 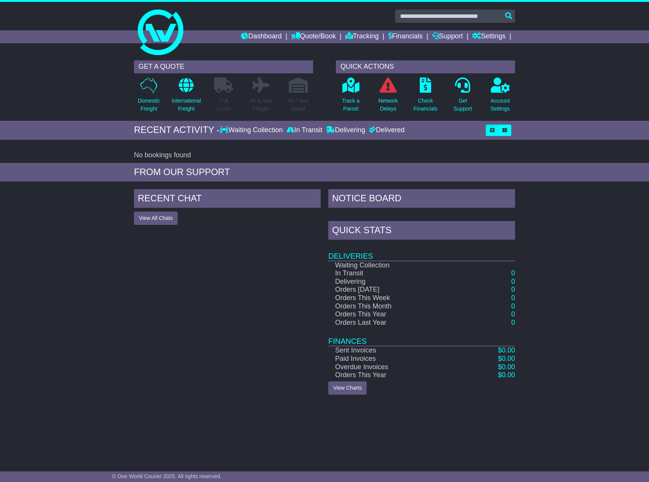 What do you see at coordinates (351, 97) in the screenshot?
I see `a: Track aParcel` at bounding box center [351, 97].